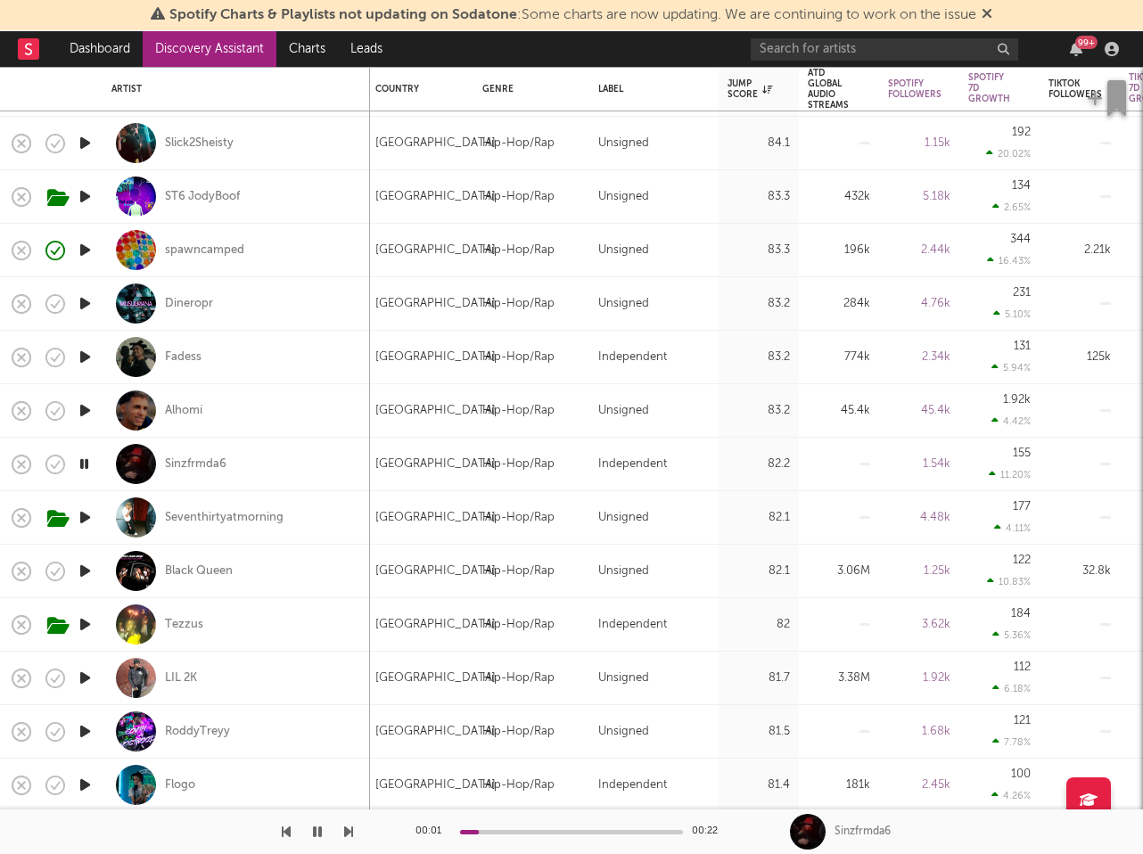  What do you see at coordinates (839, 197) in the screenshot?
I see `div: 432k` at bounding box center [839, 197].